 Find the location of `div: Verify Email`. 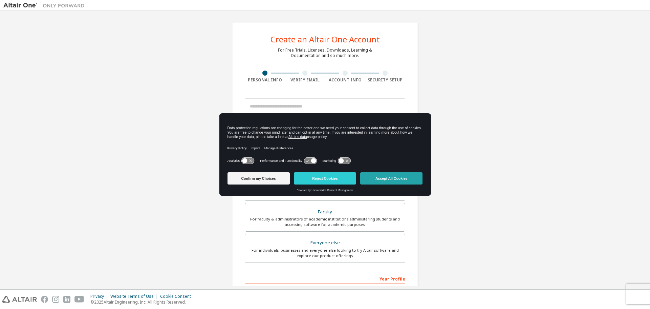

div: Verify Email is located at coordinates (305, 80).